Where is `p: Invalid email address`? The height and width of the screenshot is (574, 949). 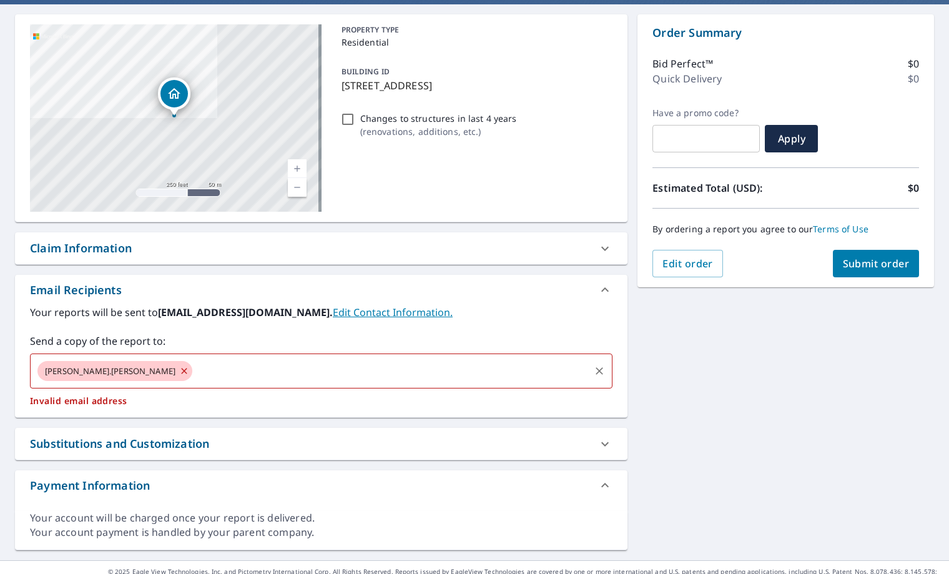
p: Invalid email address is located at coordinates (321, 401).